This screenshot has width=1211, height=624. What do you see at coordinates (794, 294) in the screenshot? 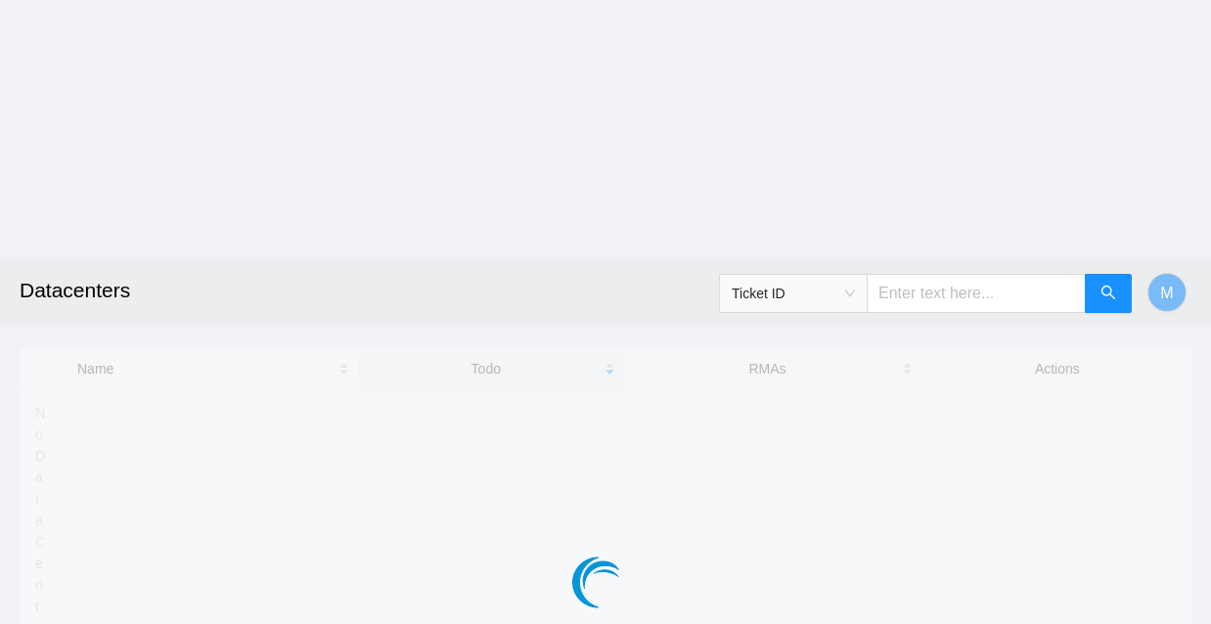
I see `span: Ticket ID` at bounding box center [794, 294].